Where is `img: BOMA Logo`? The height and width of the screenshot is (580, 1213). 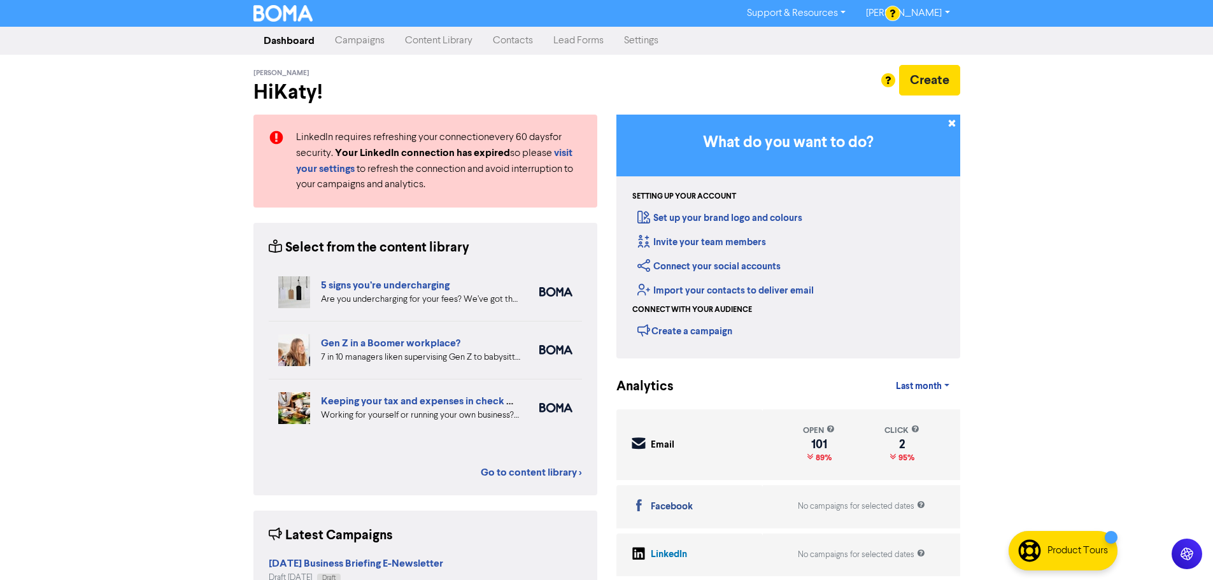
img: BOMA Logo is located at coordinates (283, 13).